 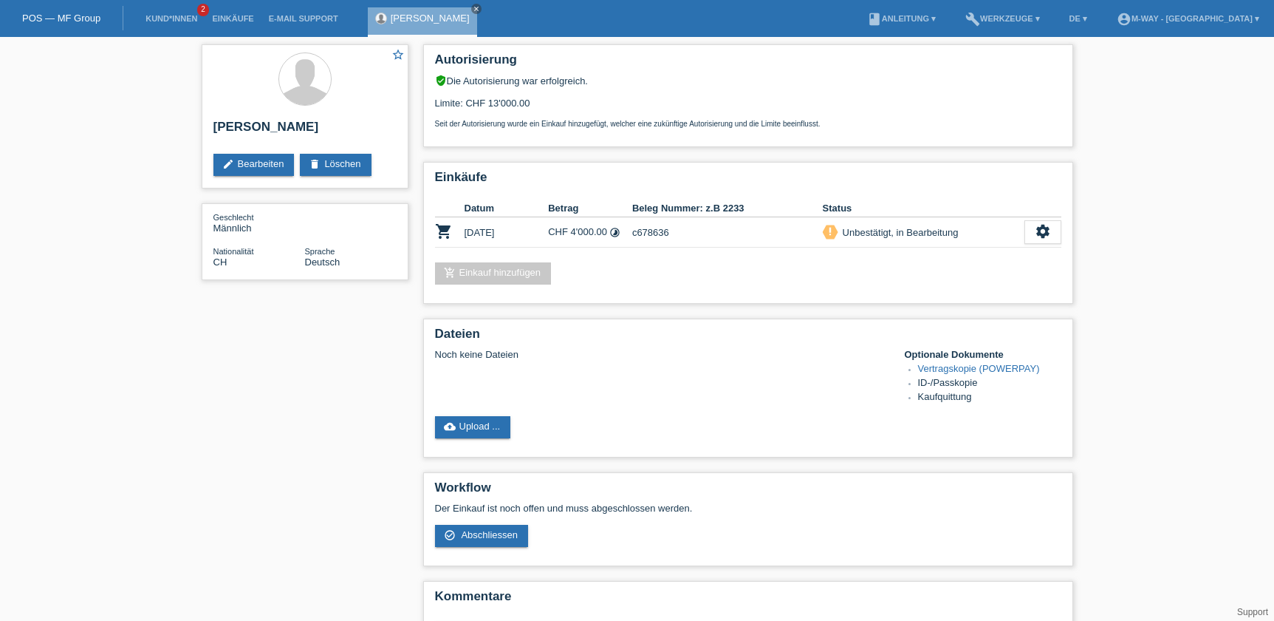 What do you see at coordinates (489, 534) in the screenshot?
I see `span: Abschliessen` at bounding box center [489, 534].